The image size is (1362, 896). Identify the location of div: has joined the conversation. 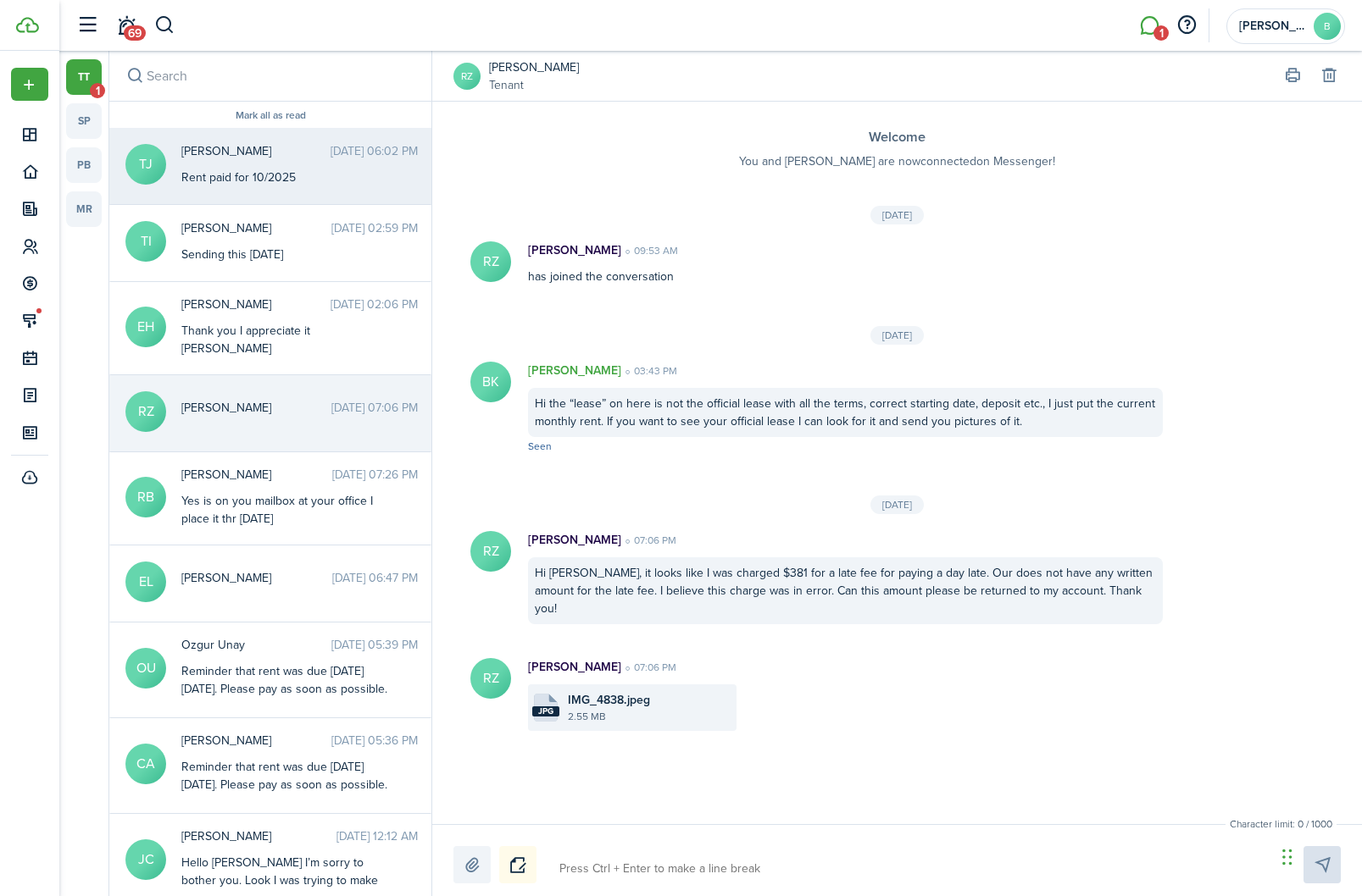
(845, 263).